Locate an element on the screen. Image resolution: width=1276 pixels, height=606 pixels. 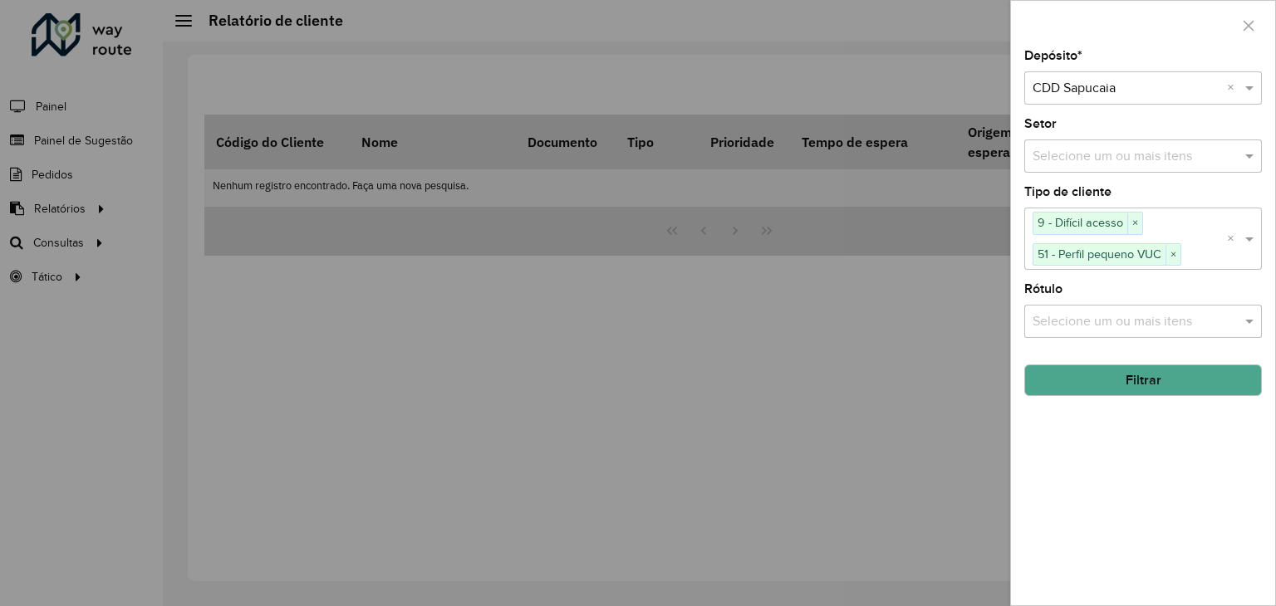
label: Rótulo is located at coordinates (1043, 289).